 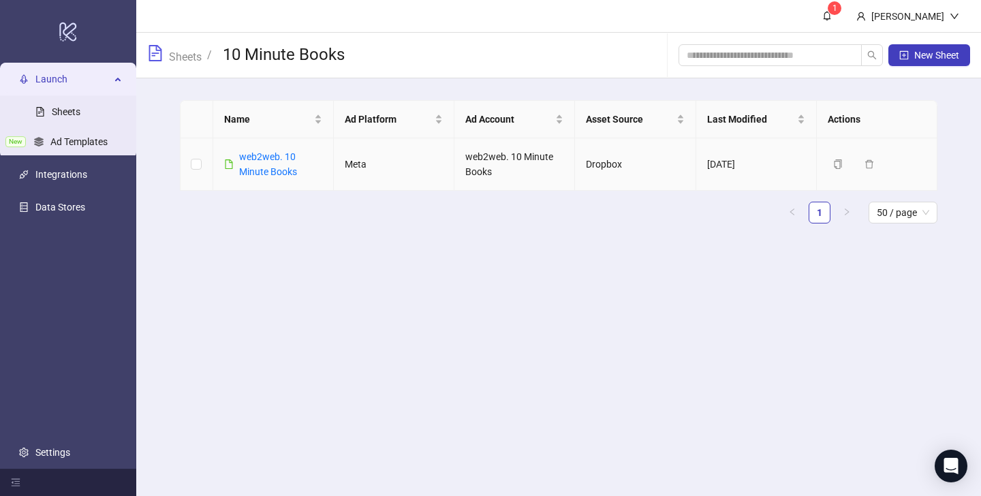 I want to click on sup: 1, so click(x=834, y=8).